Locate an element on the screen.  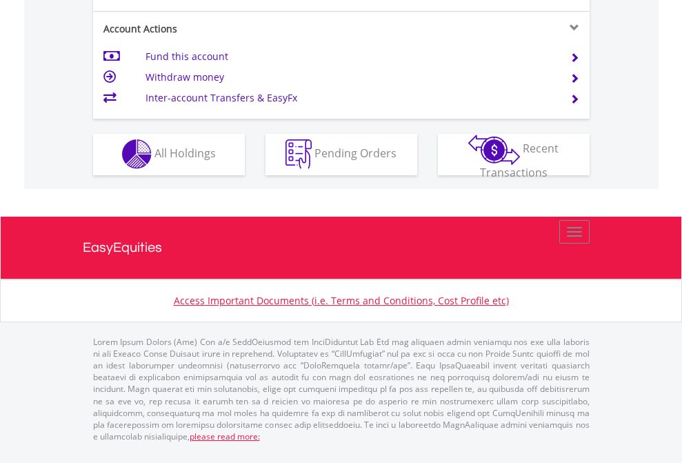
div: EasyEquities is located at coordinates (341, 247).